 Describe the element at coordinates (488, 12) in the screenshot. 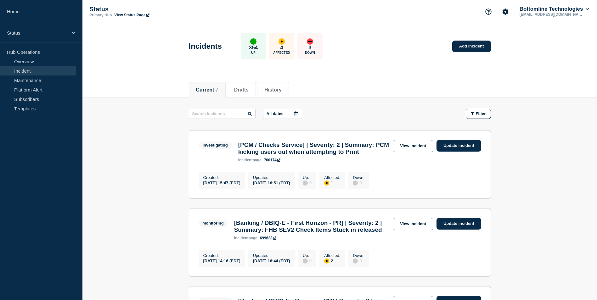

I see `button: Support` at that location.